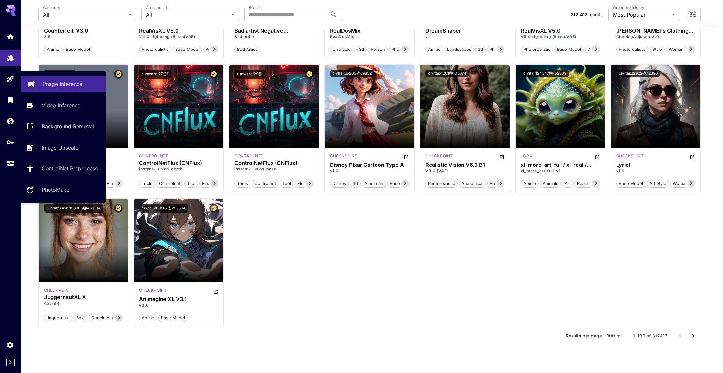  What do you see at coordinates (70, 168) in the screenshot?
I see `p: ControlNet Preprocess` at bounding box center [70, 168].